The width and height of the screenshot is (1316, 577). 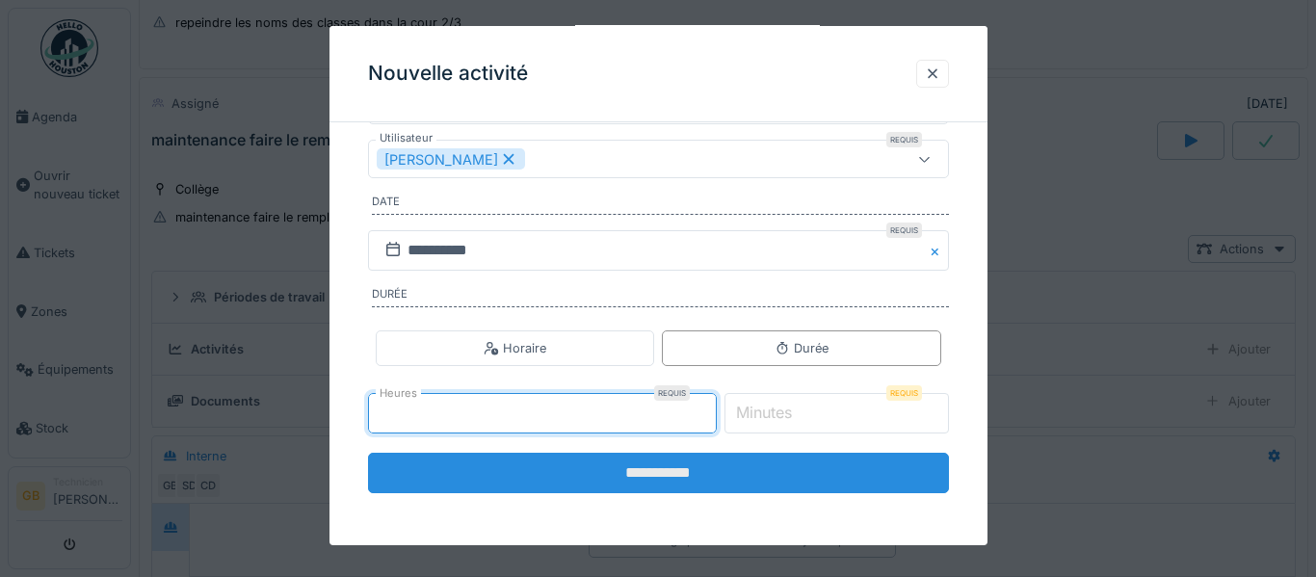 What do you see at coordinates (398, 393) in the screenshot?
I see `label: Heures` at bounding box center [398, 393].